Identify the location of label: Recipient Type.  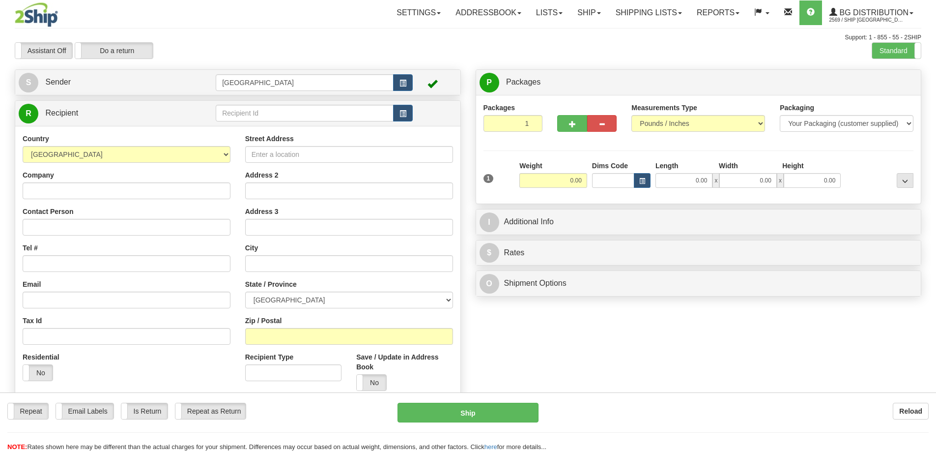
(269, 357).